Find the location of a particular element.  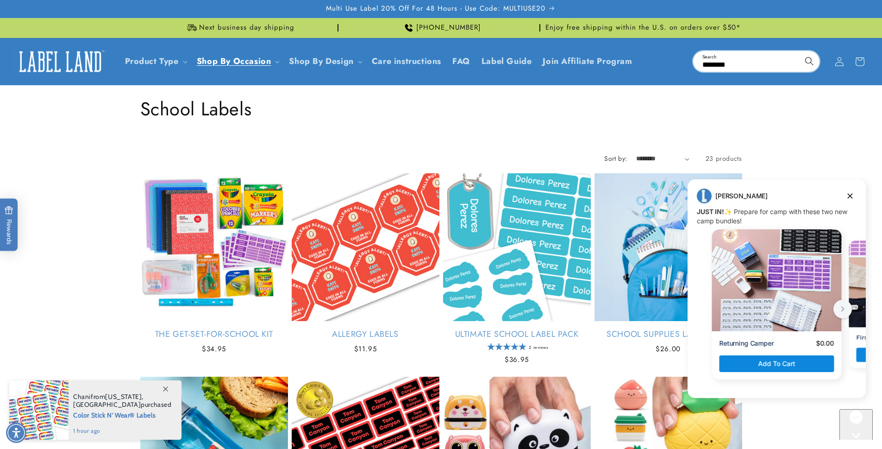

div: Message from Jenny. JUST IN! ✨ Prepare for camp with these two new camp bundles! is located at coordinates (96, 111).